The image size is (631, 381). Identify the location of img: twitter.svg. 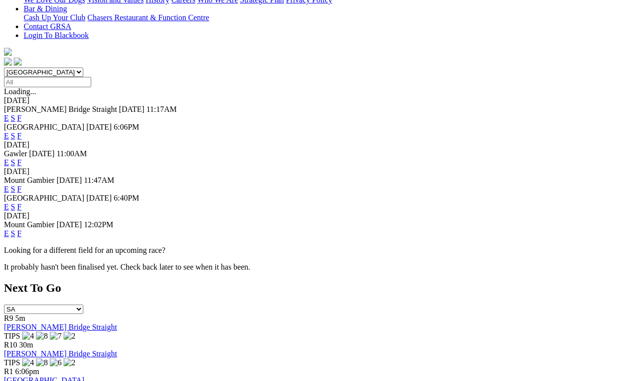
(18, 62).